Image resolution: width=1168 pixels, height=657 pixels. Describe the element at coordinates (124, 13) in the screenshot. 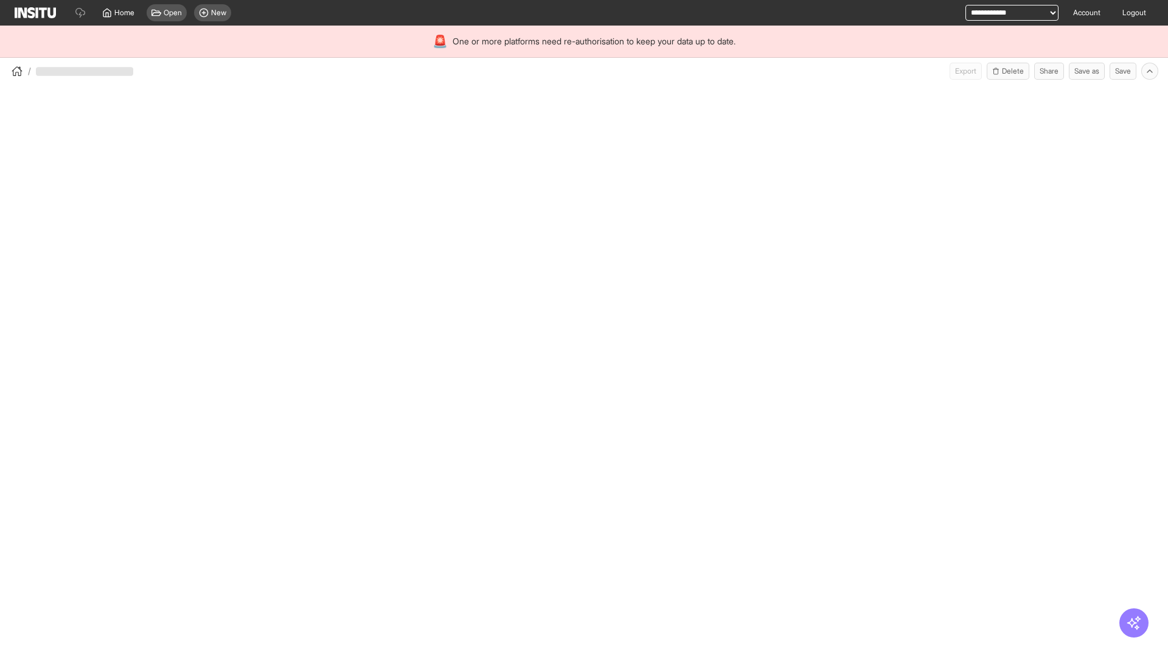

I see `span: Home` at that location.